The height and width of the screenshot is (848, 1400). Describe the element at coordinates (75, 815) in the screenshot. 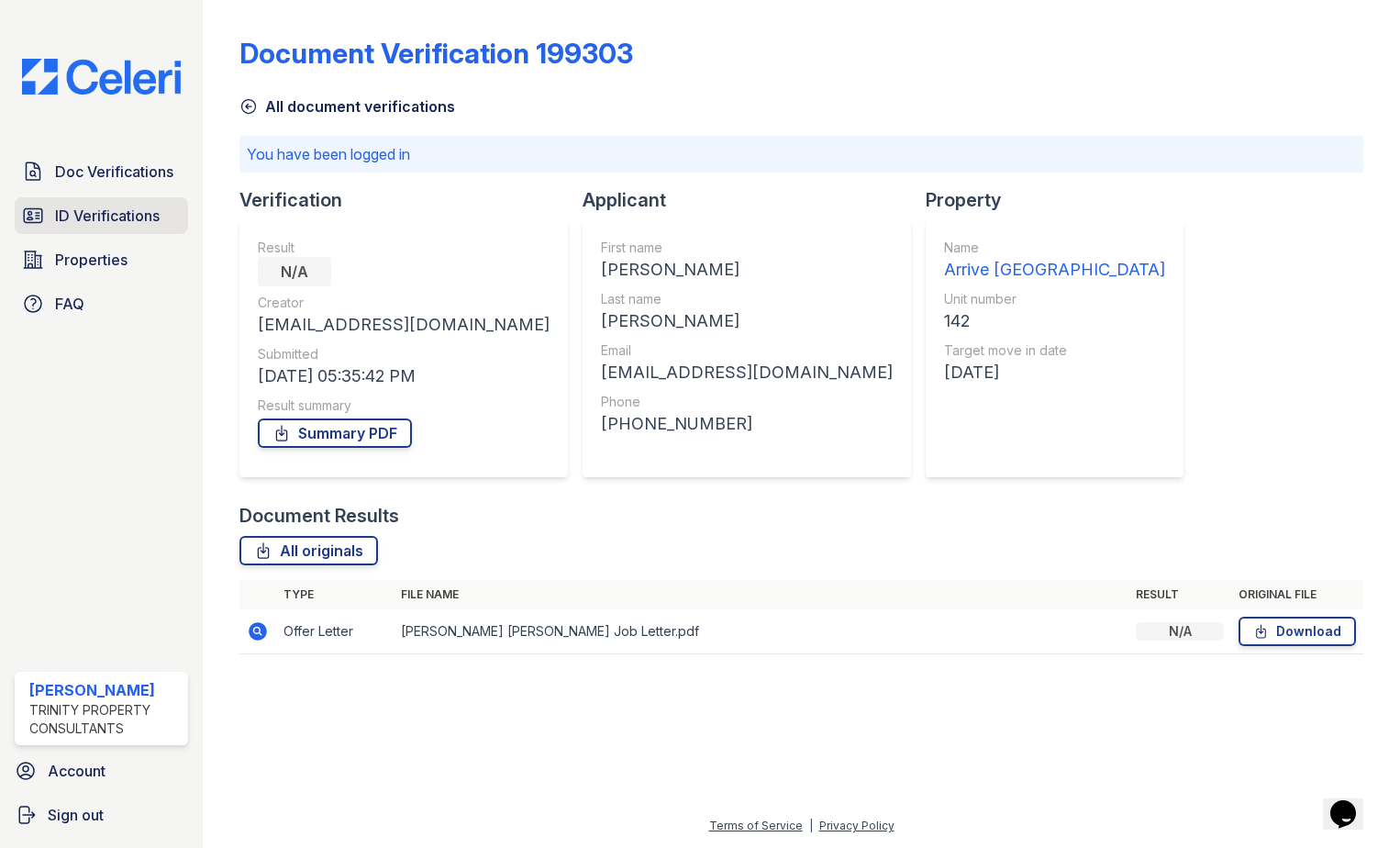

I see `span: Sign out` at that location.